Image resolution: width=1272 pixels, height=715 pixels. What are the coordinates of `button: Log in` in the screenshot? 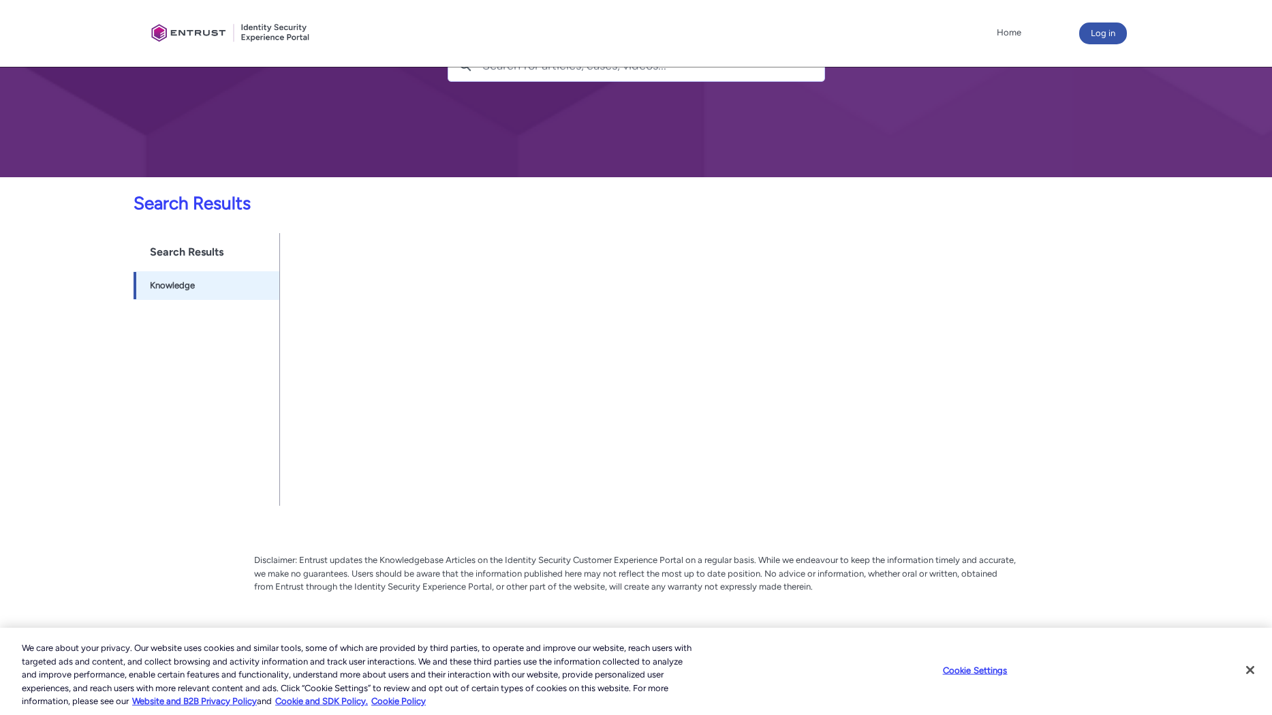 It's located at (1103, 33).